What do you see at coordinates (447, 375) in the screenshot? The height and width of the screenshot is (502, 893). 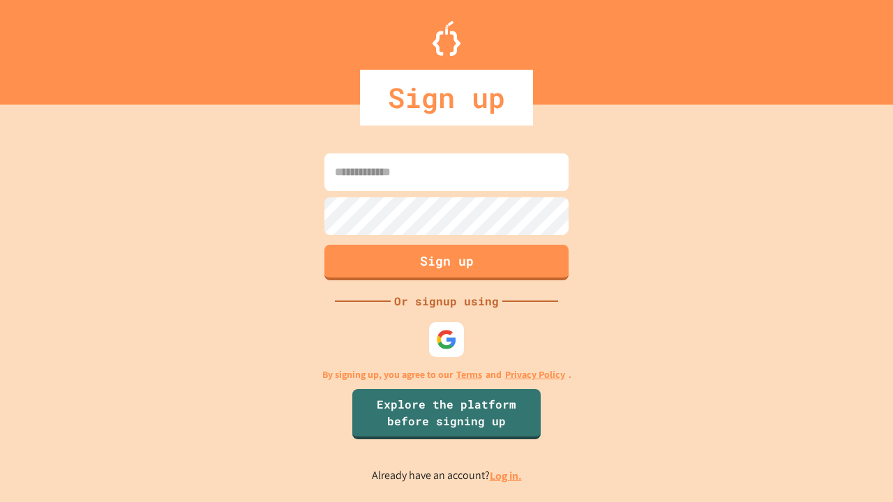 I see `p: By signing up, you agree to our and .` at bounding box center [447, 375].